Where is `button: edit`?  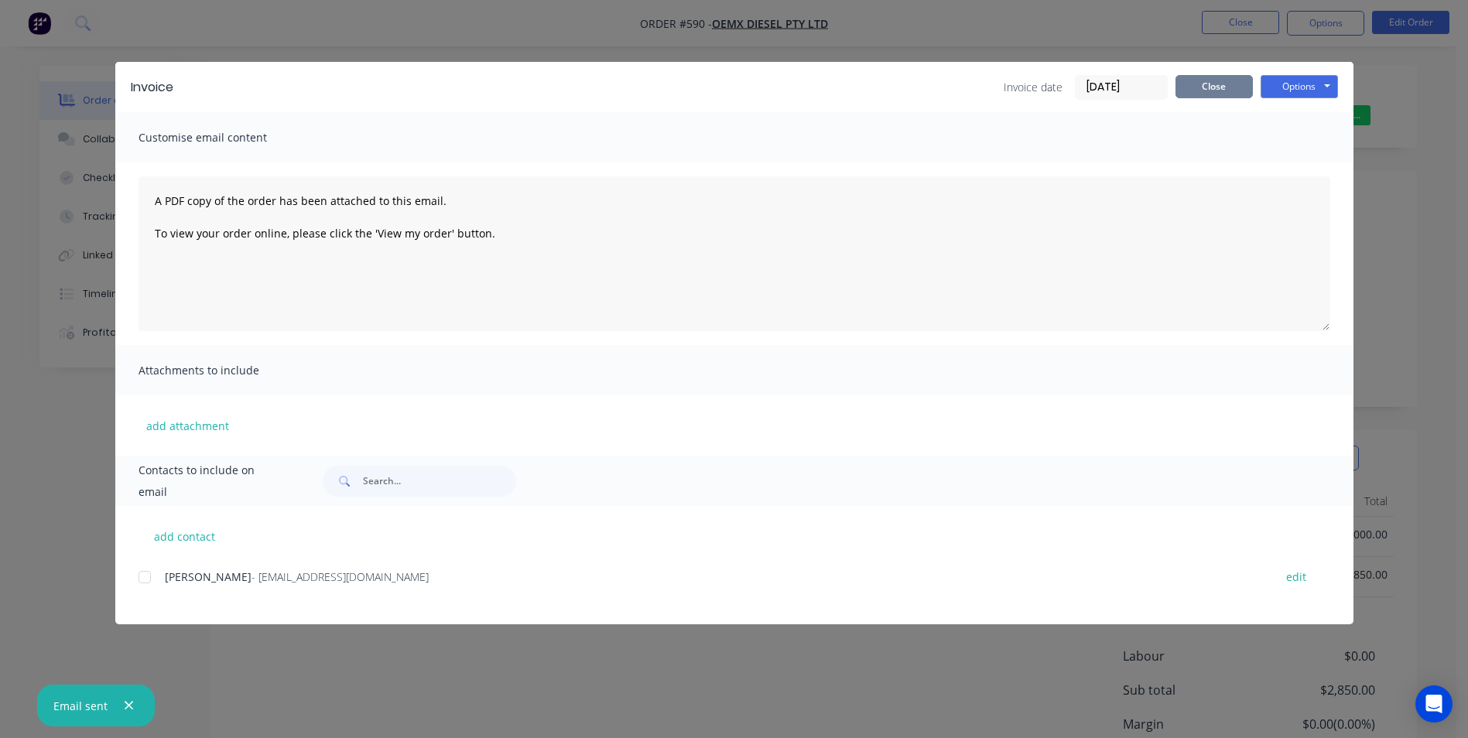
button: edit is located at coordinates (1297, 577).